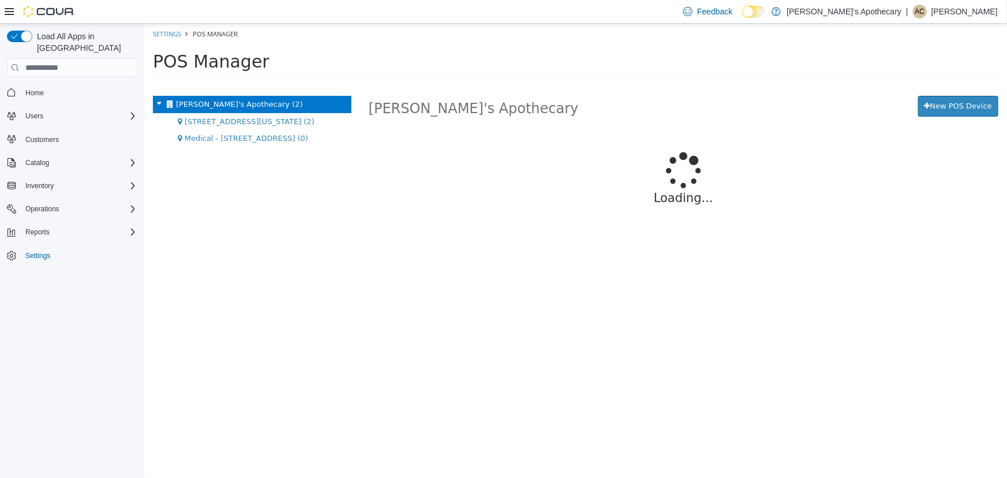 This screenshot has width=1007, height=478. I want to click on a: Home, so click(35, 93).